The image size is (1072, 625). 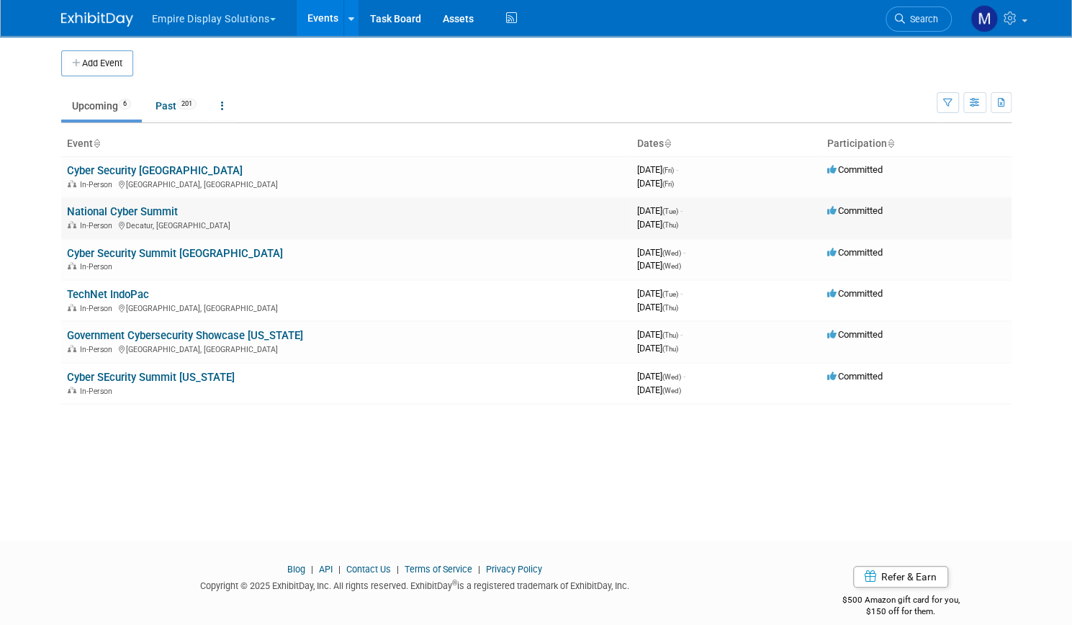 What do you see at coordinates (108, 294) in the screenshot?
I see `a: TechNet IndoPac` at bounding box center [108, 294].